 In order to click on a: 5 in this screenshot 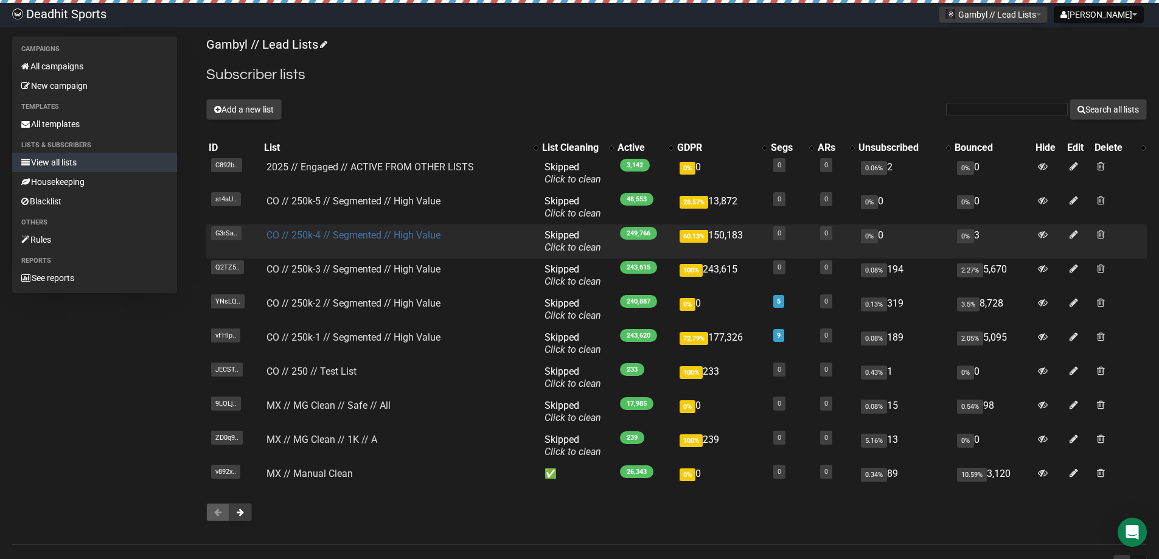, I will do `click(779, 301)`.